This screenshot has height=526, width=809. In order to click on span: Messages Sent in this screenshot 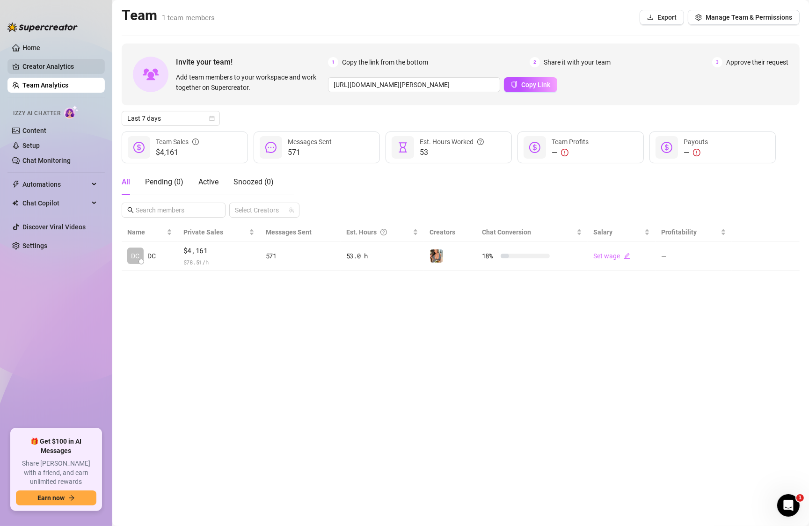, I will do `click(310, 142)`.